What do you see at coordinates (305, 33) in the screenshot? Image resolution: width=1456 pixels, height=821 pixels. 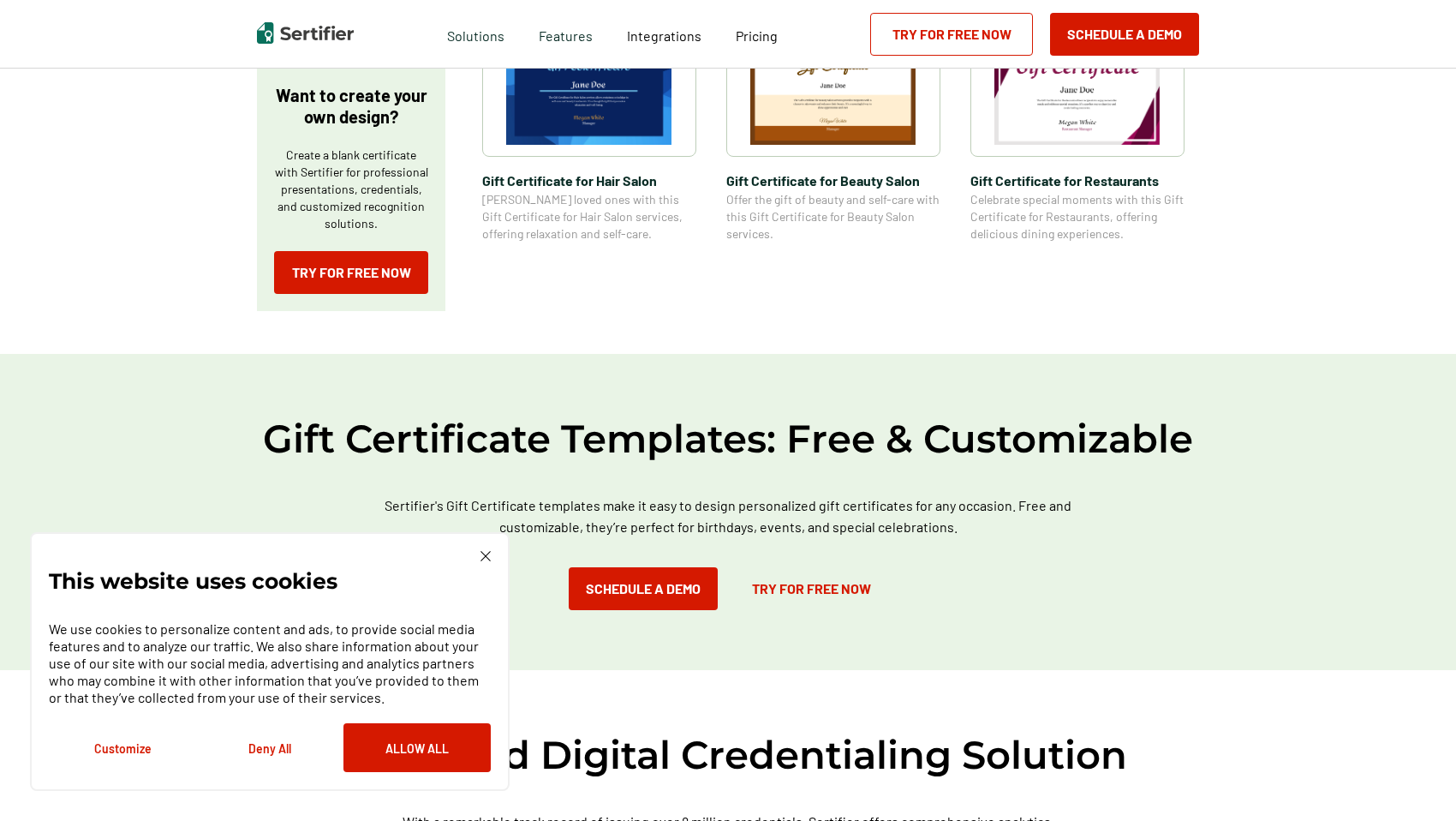 I see `img: Sertifier | Digital Credentialing Platform` at bounding box center [305, 33].